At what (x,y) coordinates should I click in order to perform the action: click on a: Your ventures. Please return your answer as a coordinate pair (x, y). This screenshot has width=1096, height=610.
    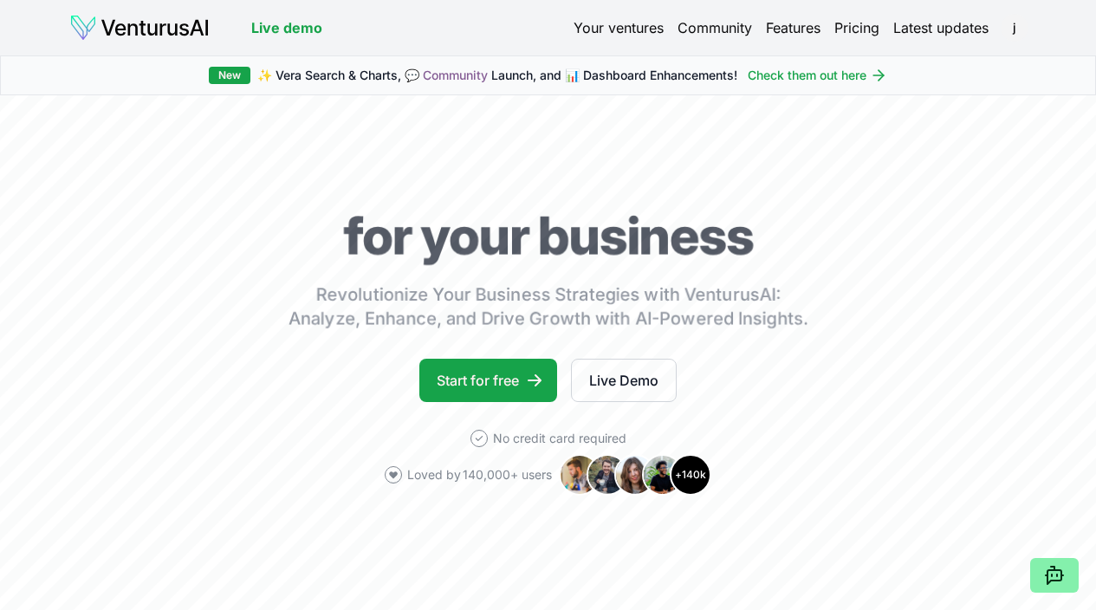
    Looking at the image, I should click on (619, 28).